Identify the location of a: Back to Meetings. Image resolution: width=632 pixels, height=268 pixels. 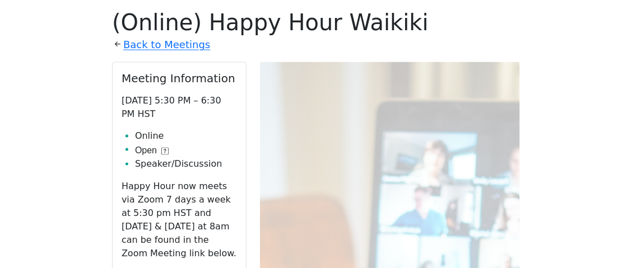
(166, 45).